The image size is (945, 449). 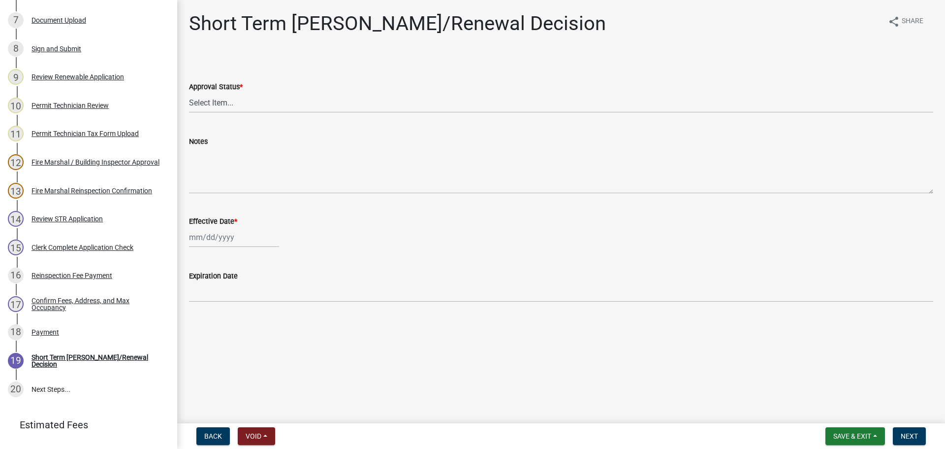 I want to click on label: Expiration Date, so click(x=213, y=276).